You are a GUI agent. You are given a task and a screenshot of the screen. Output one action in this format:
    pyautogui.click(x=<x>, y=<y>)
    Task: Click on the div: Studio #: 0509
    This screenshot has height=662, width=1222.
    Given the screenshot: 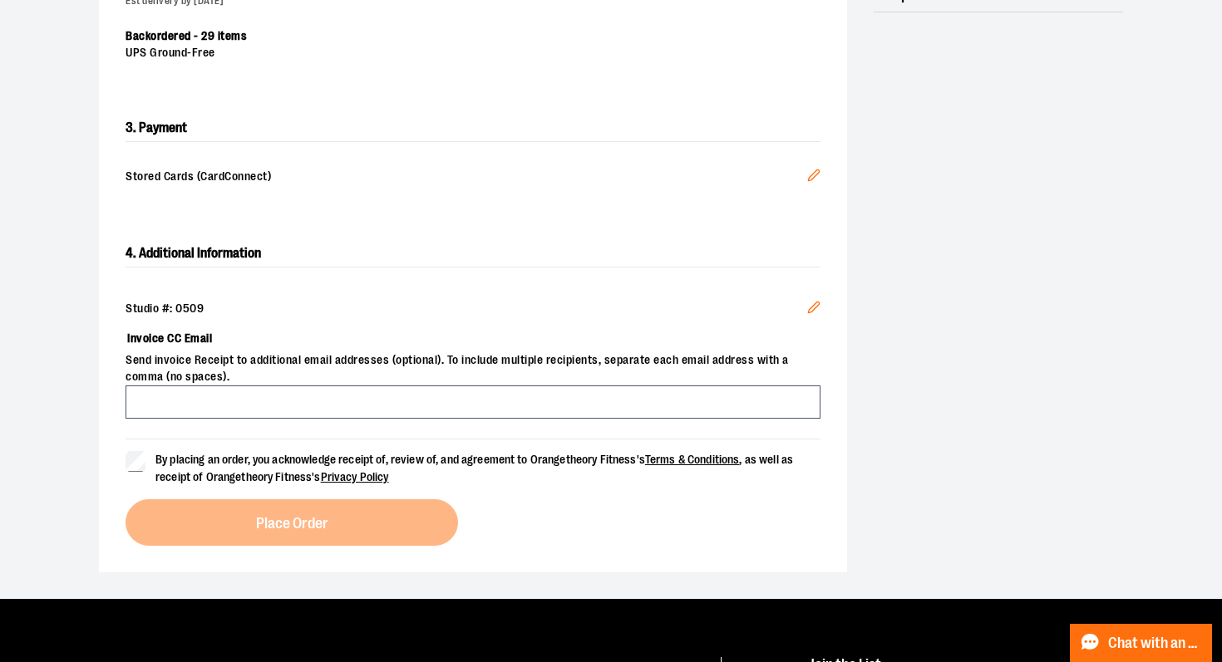 What is the action you would take?
    pyautogui.click(x=473, y=309)
    